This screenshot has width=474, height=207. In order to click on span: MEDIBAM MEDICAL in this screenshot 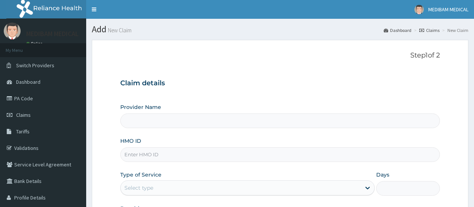, I will do `click(448, 9)`.